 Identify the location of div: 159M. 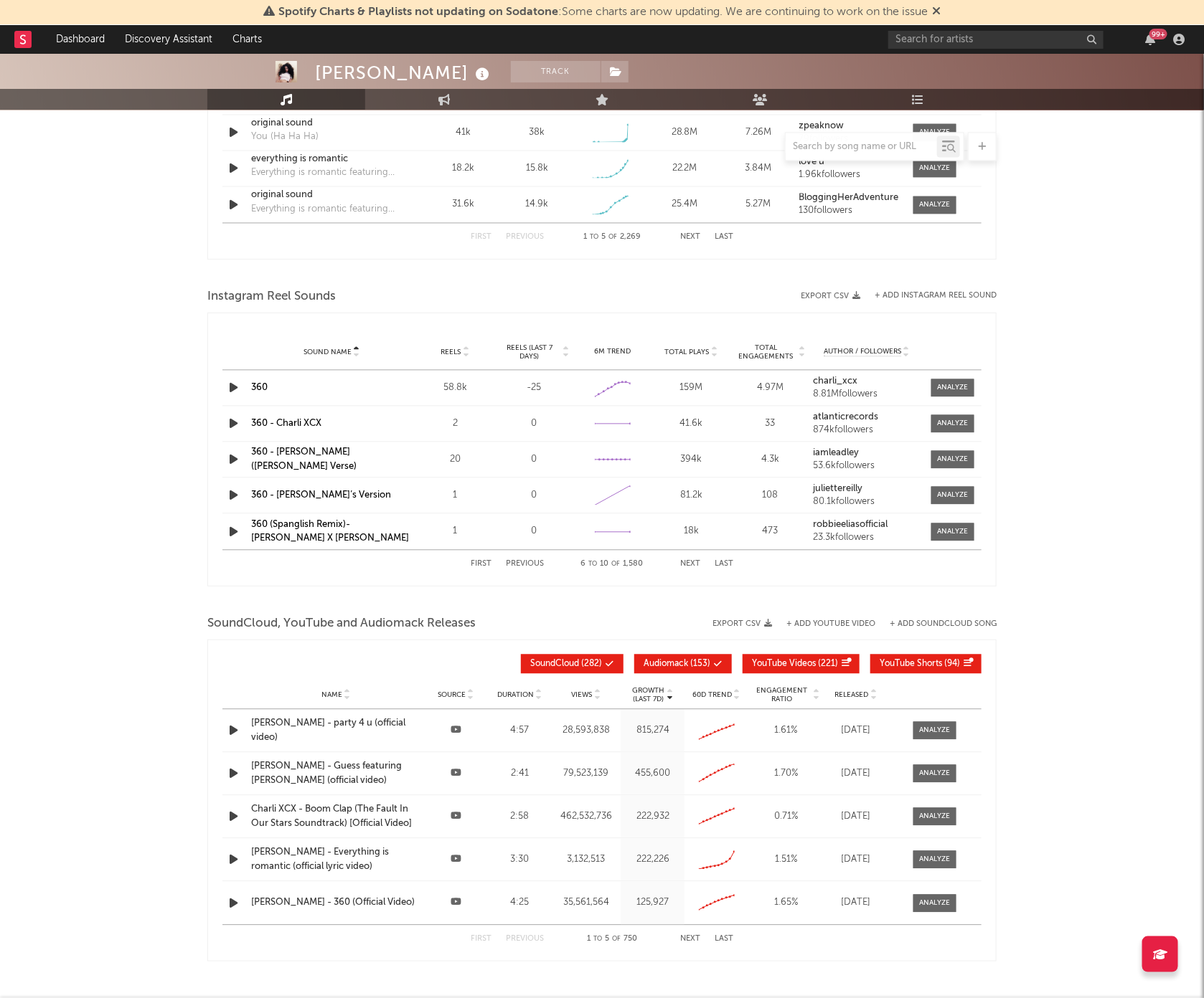
(691, 389).